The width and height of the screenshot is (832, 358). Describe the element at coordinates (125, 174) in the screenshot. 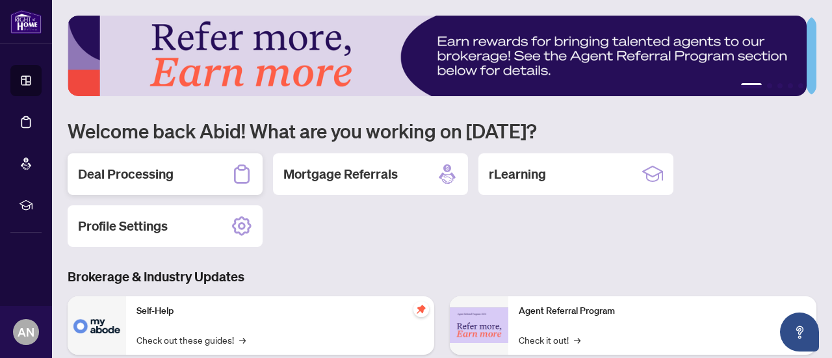

I see `h2: Deal Processing` at that location.